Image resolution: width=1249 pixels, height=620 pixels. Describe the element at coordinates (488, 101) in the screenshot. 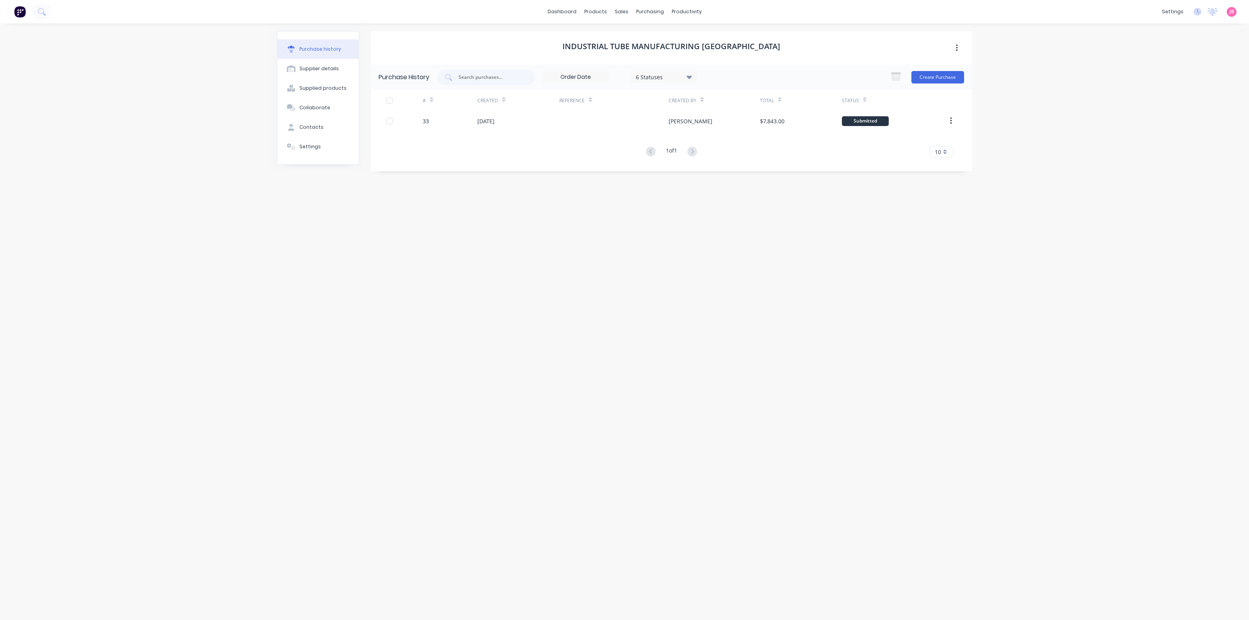

I see `div: Created` at that location.